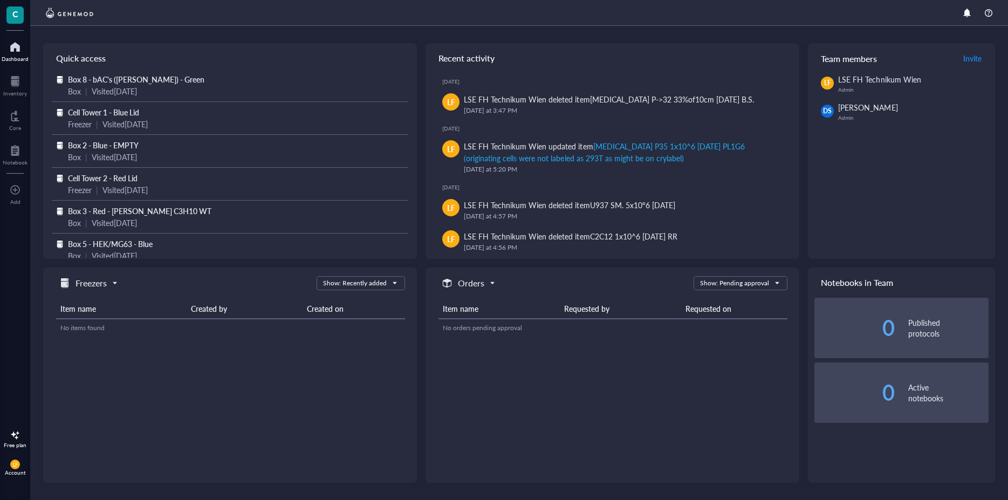 Image resolution: width=1008 pixels, height=500 pixels. What do you see at coordinates (620, 309) in the screenshot?
I see `th: Requested by` at bounding box center [620, 309].